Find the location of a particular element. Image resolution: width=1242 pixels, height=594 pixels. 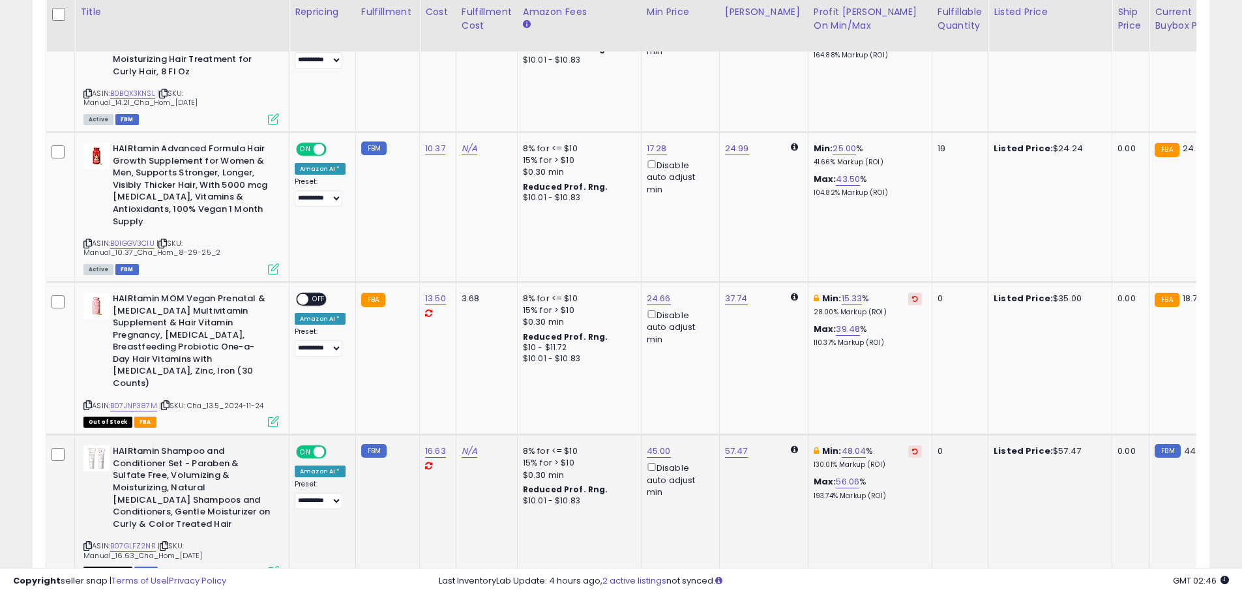

span: FBA is located at coordinates (145, 422).